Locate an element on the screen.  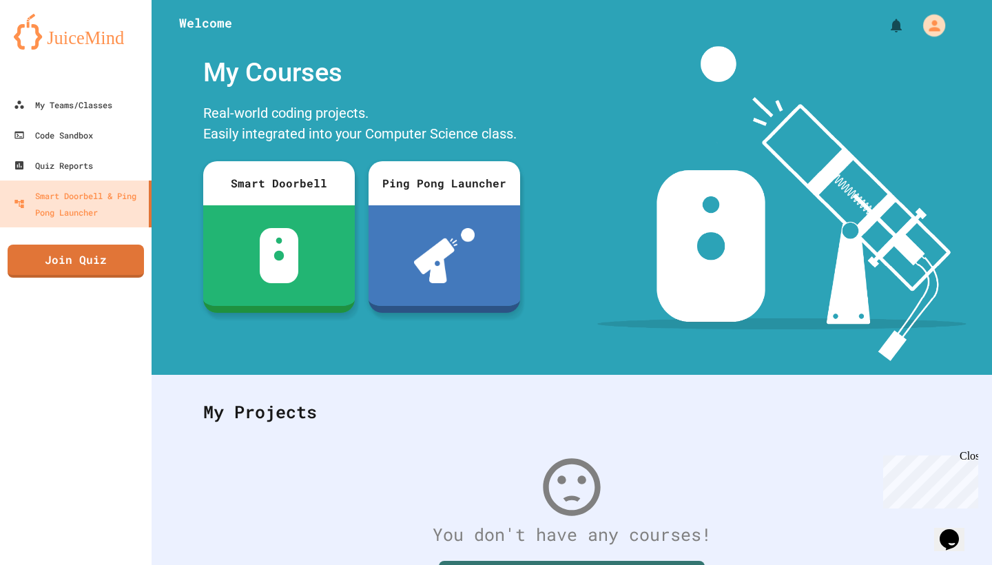
div: Quiz Reports is located at coordinates (53, 165).